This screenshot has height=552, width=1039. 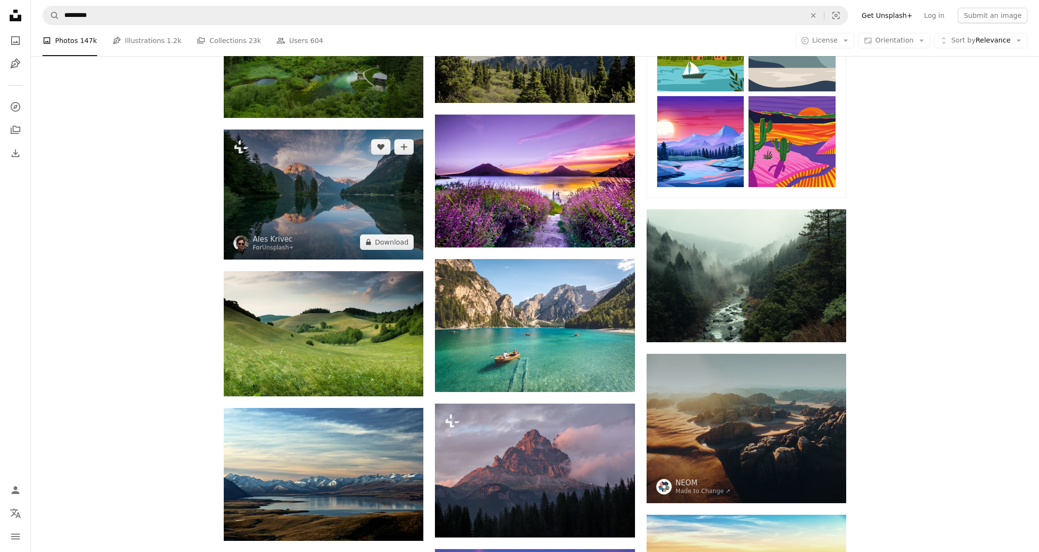 What do you see at coordinates (323, 194) in the screenshot?
I see `img: a lake surrounded by mountains and trees under a cloudy sky` at bounding box center [323, 194].